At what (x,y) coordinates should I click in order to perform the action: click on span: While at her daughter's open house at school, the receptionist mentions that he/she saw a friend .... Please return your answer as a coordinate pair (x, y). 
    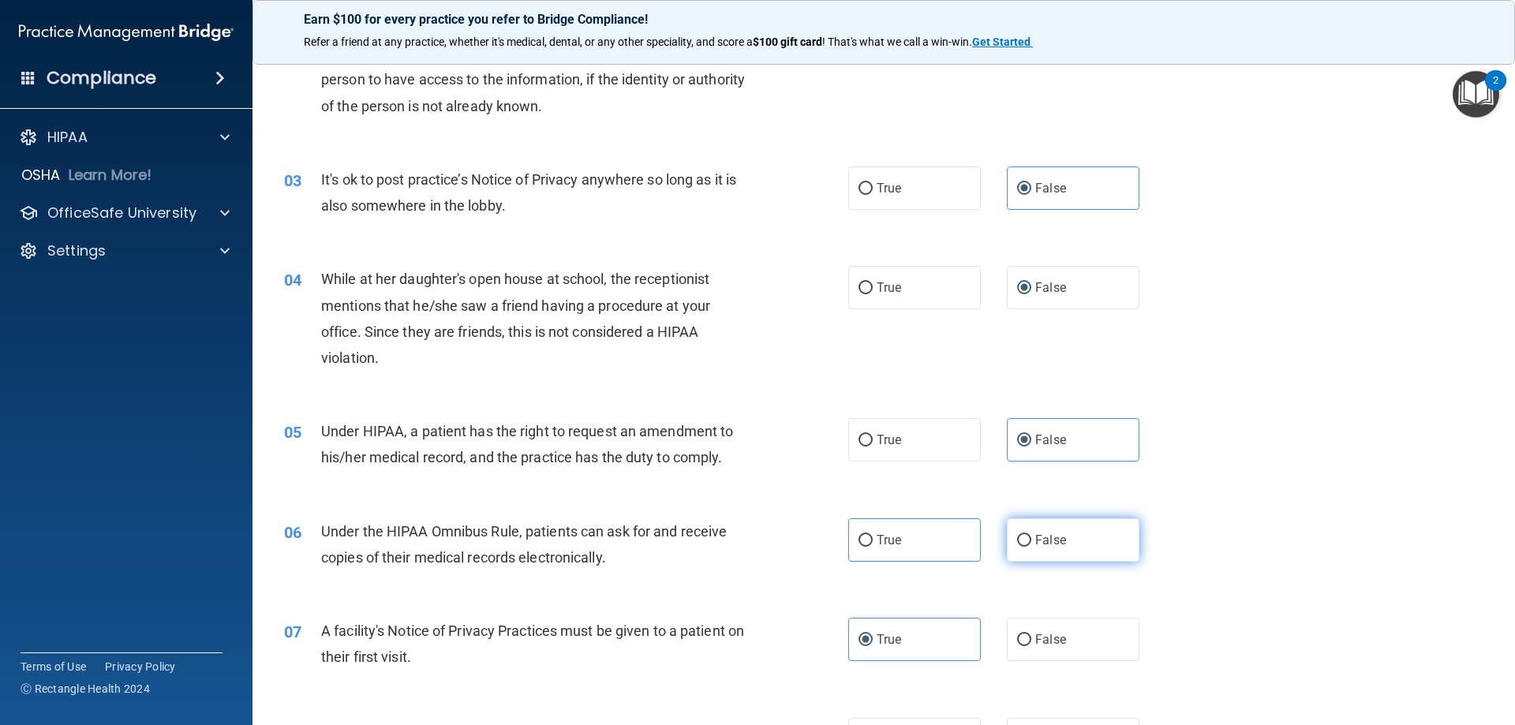
    Looking at the image, I should click on (515, 318).